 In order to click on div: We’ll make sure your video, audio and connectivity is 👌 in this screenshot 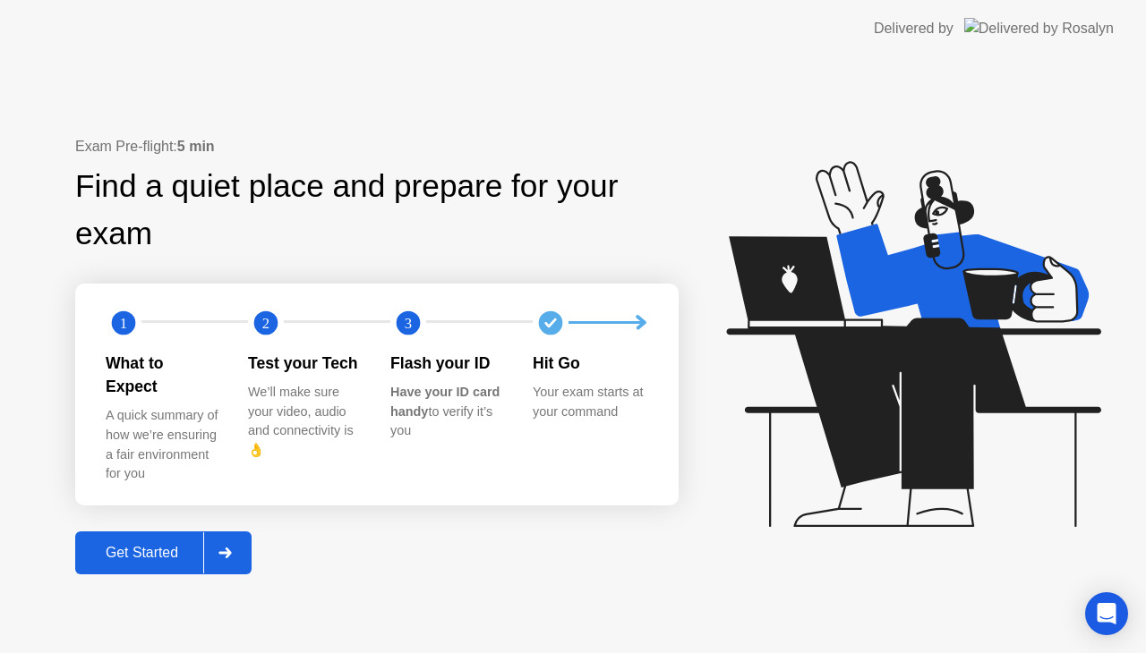, I will do `click(304, 422)`.